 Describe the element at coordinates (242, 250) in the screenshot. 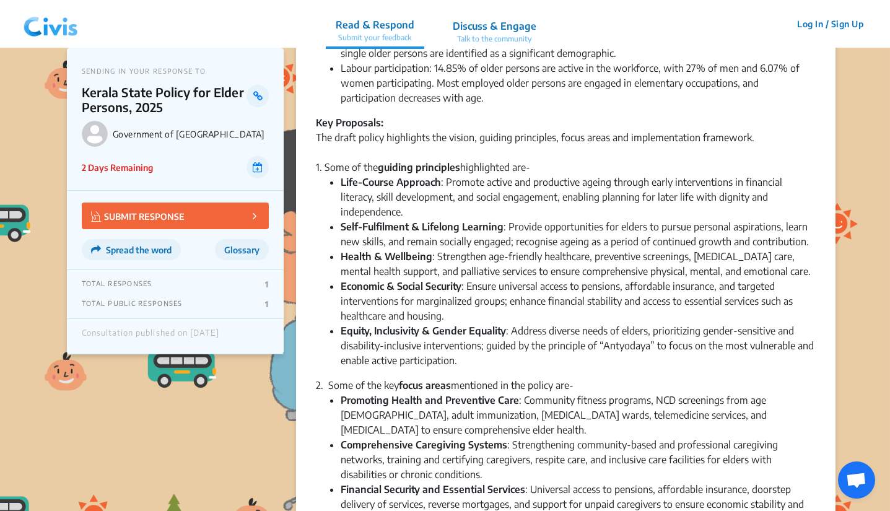

I see `span: Glossary` at that location.